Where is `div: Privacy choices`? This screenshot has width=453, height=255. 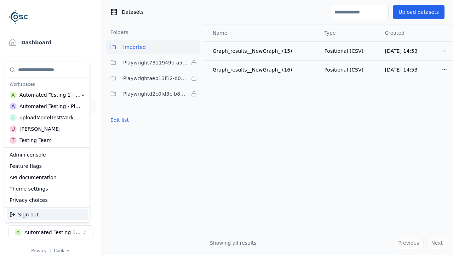
div: Privacy choices is located at coordinates (47, 200).